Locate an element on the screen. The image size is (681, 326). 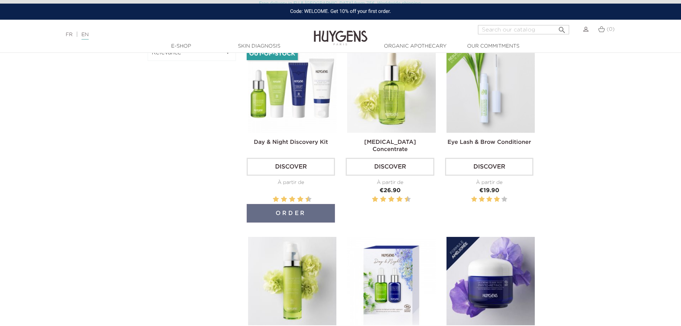
span: €26.90 is located at coordinates (390, 190).